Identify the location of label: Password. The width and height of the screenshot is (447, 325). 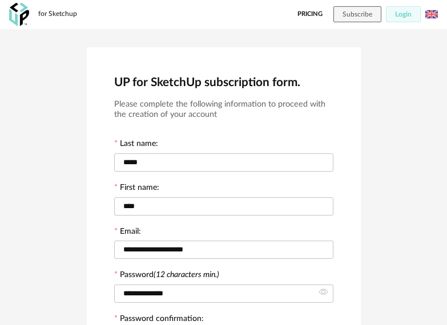
(169, 275).